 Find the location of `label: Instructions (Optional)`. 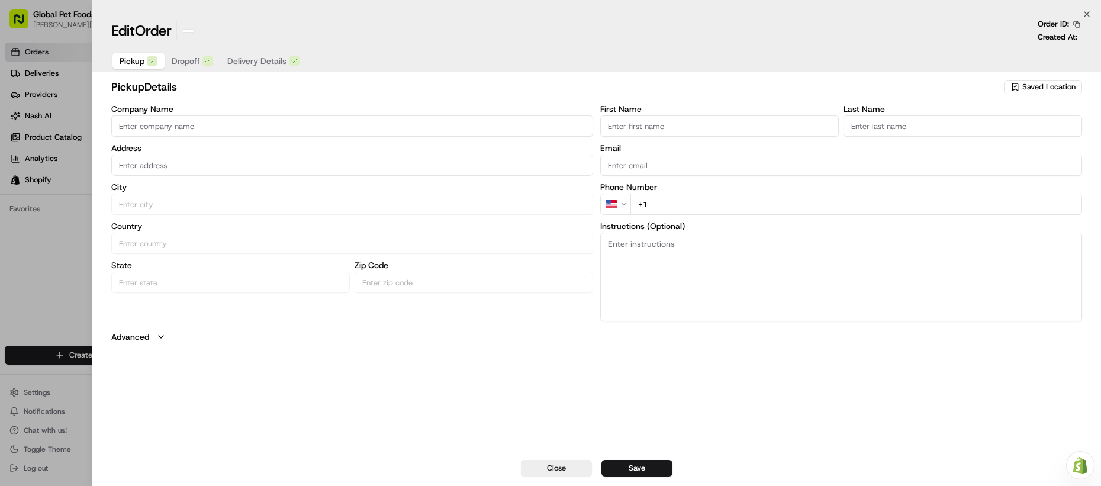

label: Instructions (Optional) is located at coordinates (841, 226).